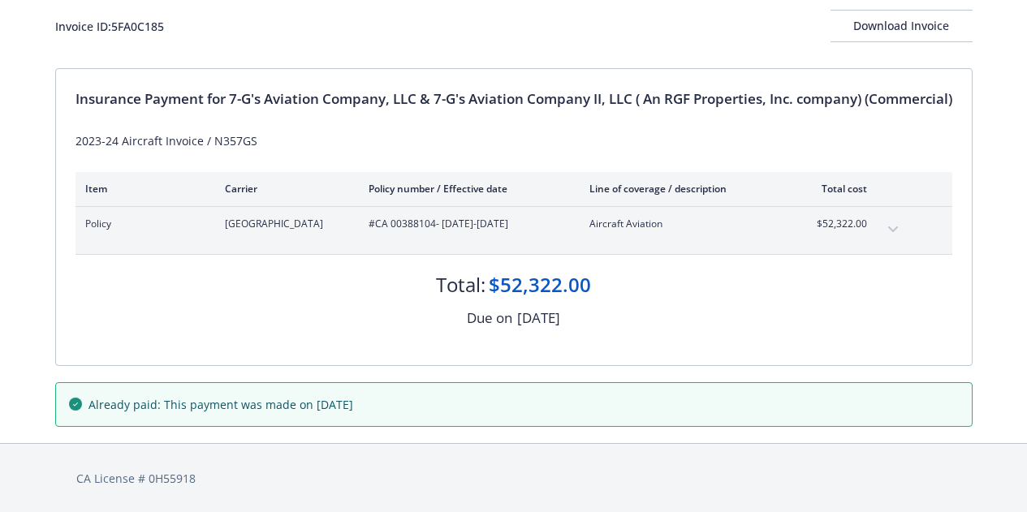  Describe the element at coordinates (540, 285) in the screenshot. I see `div: $52,322.00` at that location.